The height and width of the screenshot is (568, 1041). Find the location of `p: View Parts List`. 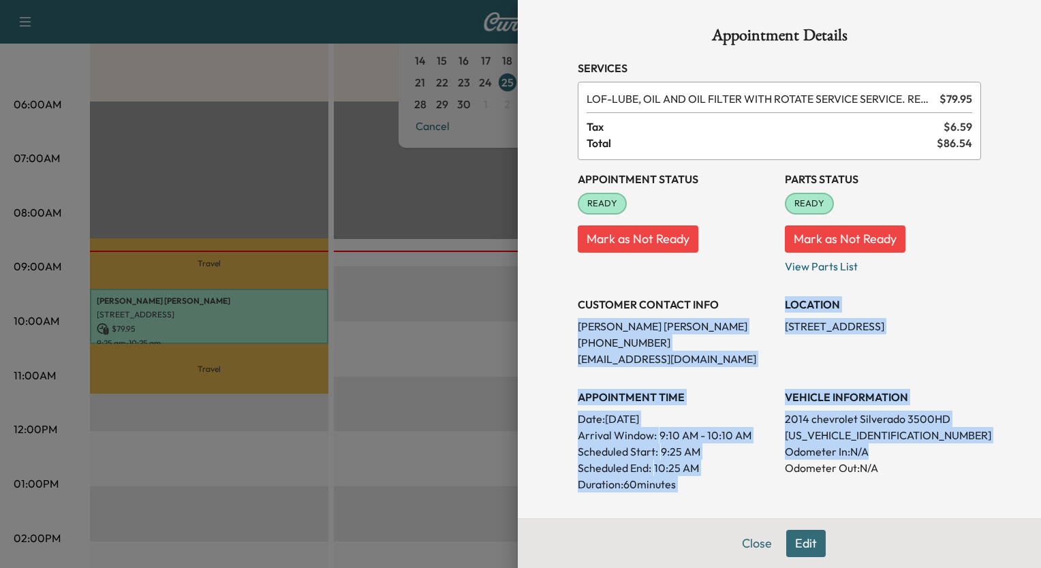

p: View Parts List is located at coordinates (883, 264).